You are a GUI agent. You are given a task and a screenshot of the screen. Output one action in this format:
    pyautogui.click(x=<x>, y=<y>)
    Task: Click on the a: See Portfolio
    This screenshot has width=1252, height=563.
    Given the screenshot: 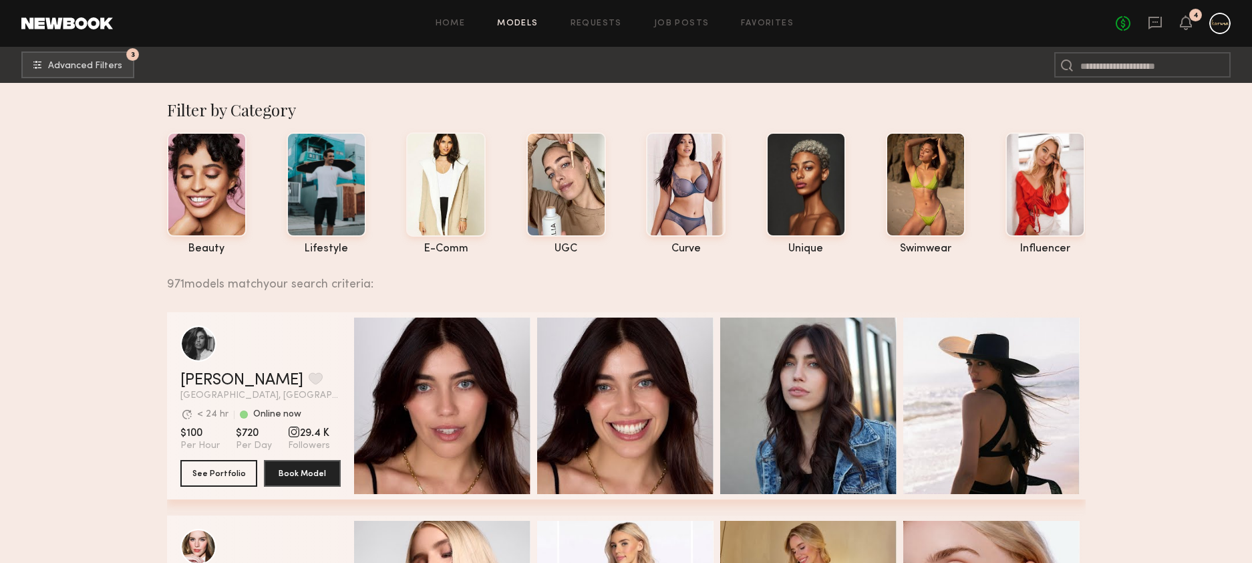 What is the action you would take?
    pyautogui.click(x=219, y=473)
    